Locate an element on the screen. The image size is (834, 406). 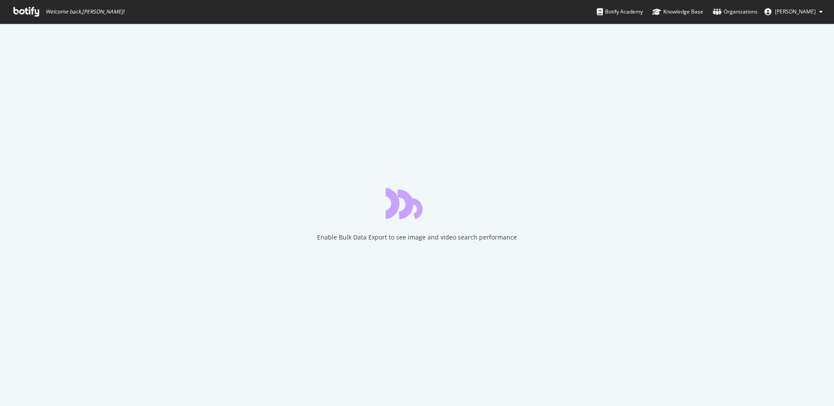
div: Botify Academy is located at coordinates (620, 12).